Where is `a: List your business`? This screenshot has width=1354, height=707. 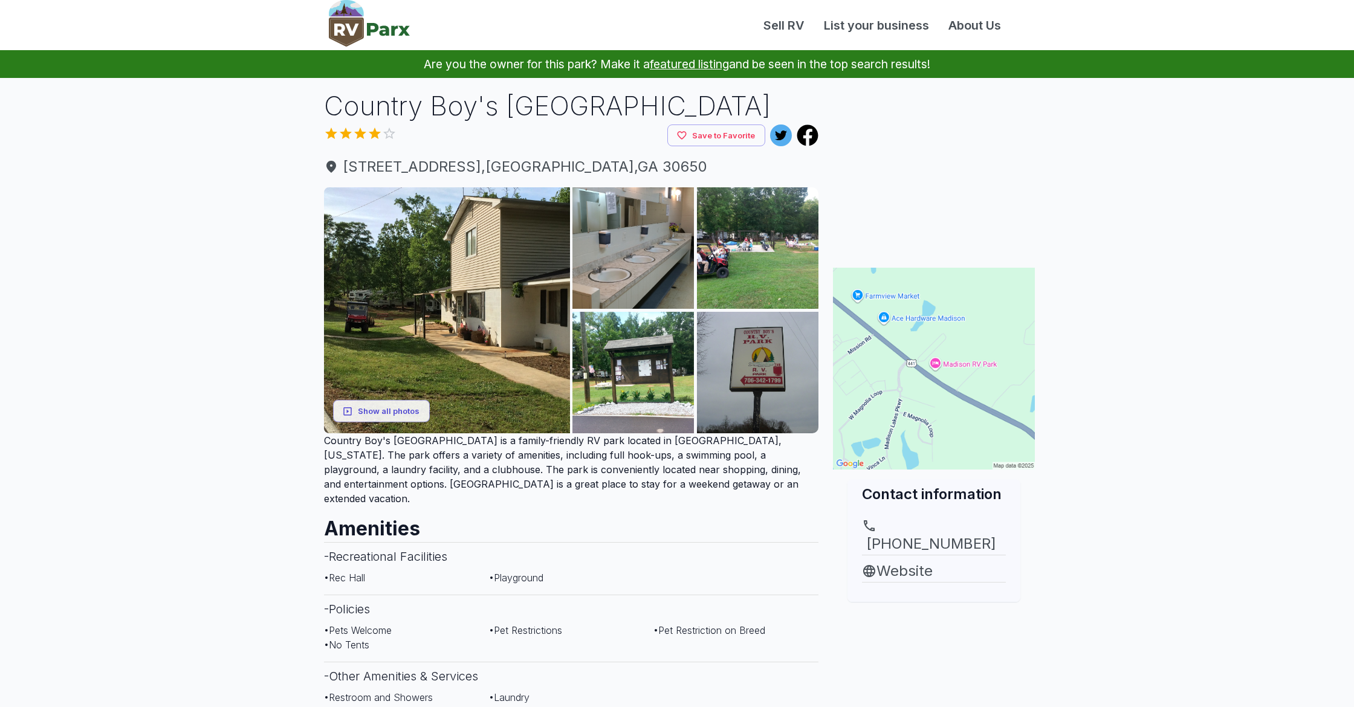 a: List your business is located at coordinates (876, 25).